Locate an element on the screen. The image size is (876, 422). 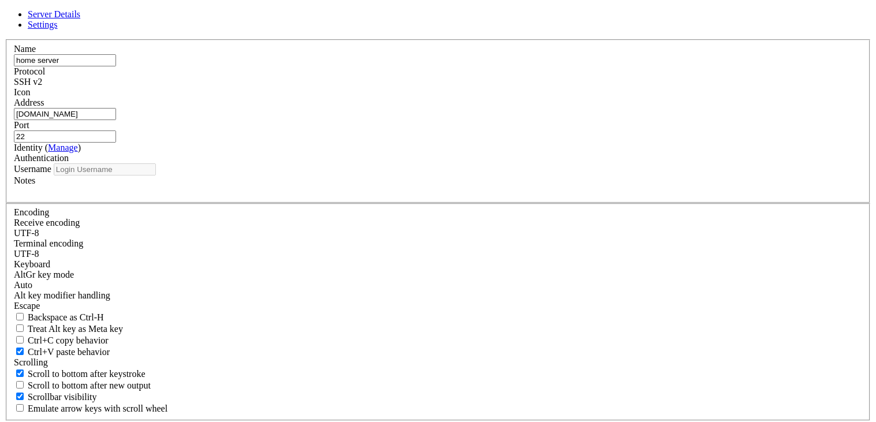
input: Port Number is located at coordinates (65, 136).